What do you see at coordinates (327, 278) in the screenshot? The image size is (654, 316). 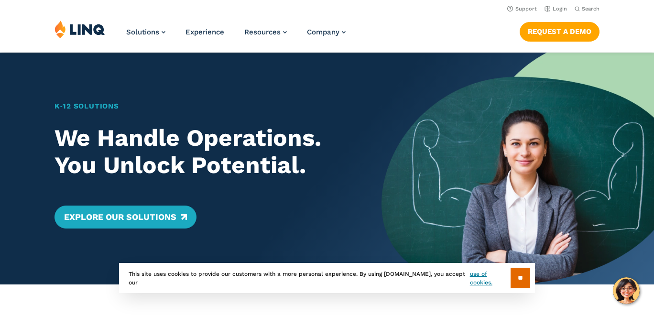 I see `div: This site uses cookies to provide our customers with a more personal experience. By using [DOMAIN...` at bounding box center [327, 278].